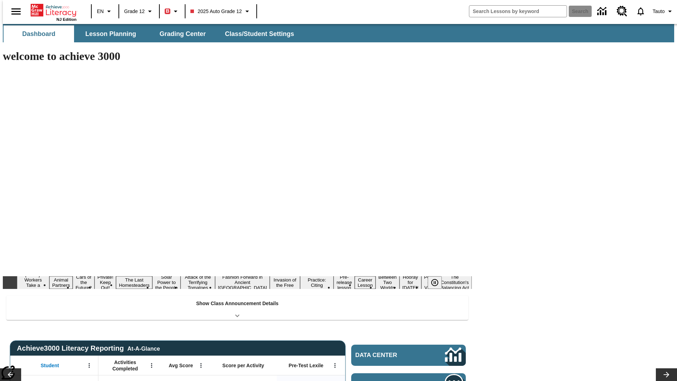 The width and height of the screenshot is (677, 381). What do you see at coordinates (317, 283) in the screenshot?
I see `button: Slide 10 Mixed Practice: Citing Evidence` at bounding box center [317, 283].